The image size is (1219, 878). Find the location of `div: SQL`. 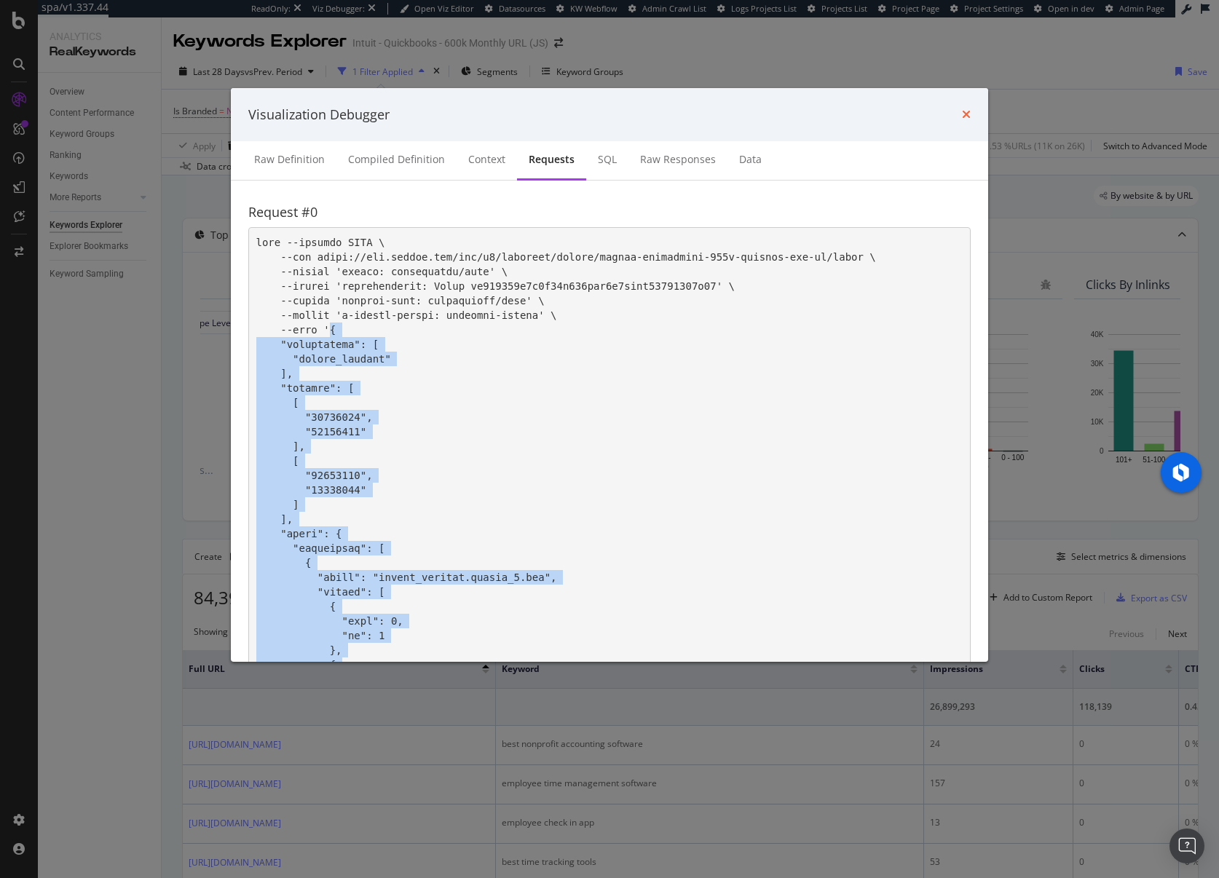

div: SQL is located at coordinates (608, 160).